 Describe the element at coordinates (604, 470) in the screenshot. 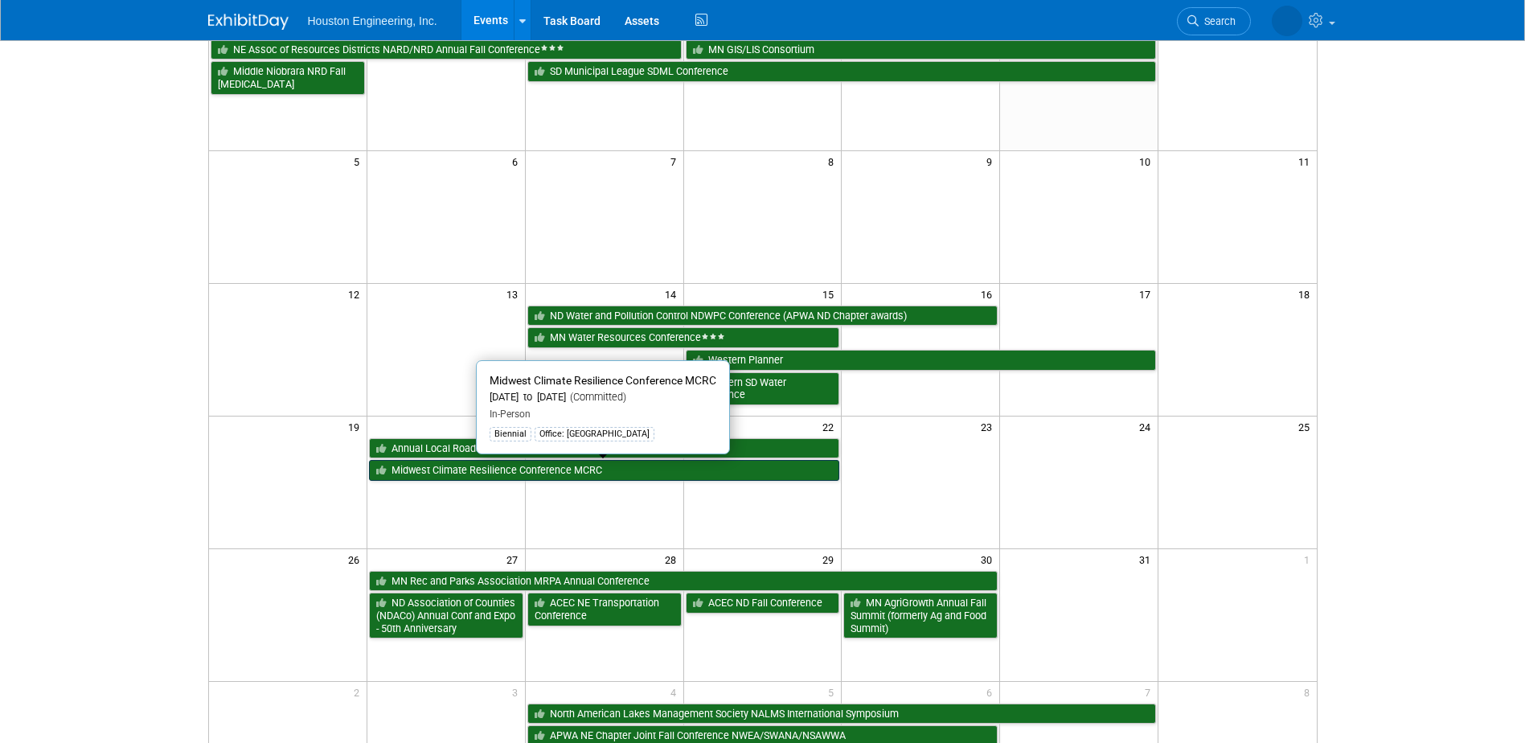

I see `a: Midwest Climate Resilience Conference MCRC` at that location.